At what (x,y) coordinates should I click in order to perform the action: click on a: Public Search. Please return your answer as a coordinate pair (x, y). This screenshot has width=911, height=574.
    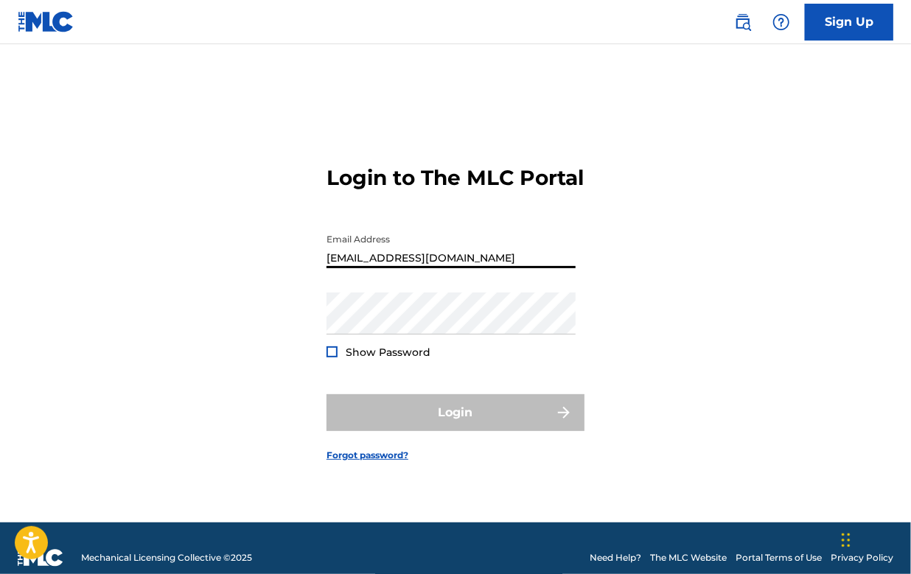
    Looking at the image, I should click on (743, 22).